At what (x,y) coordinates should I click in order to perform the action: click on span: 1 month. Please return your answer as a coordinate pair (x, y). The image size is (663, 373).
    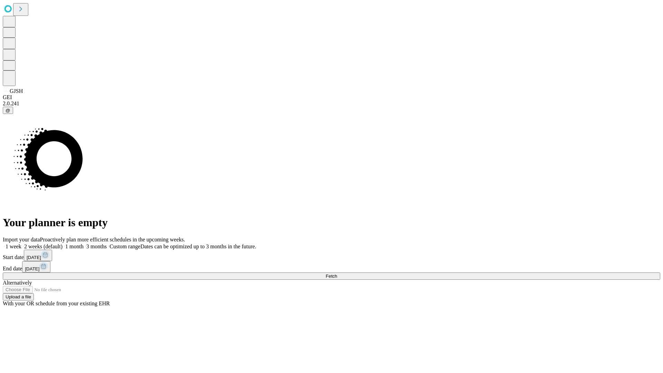
    Looking at the image, I should click on (74, 246).